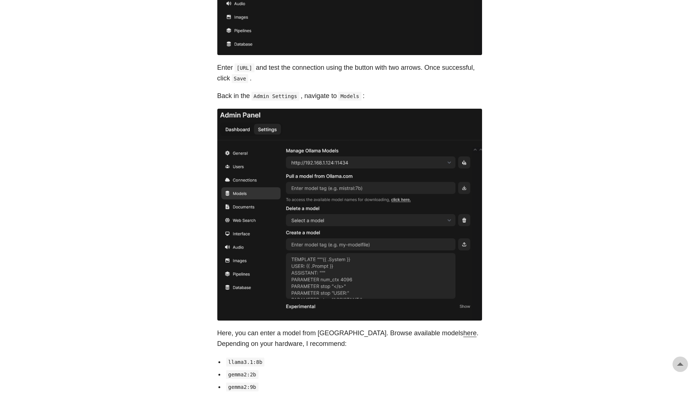 The image size is (699, 394). Describe the element at coordinates (470, 333) in the screenshot. I see `a: here` at that location.